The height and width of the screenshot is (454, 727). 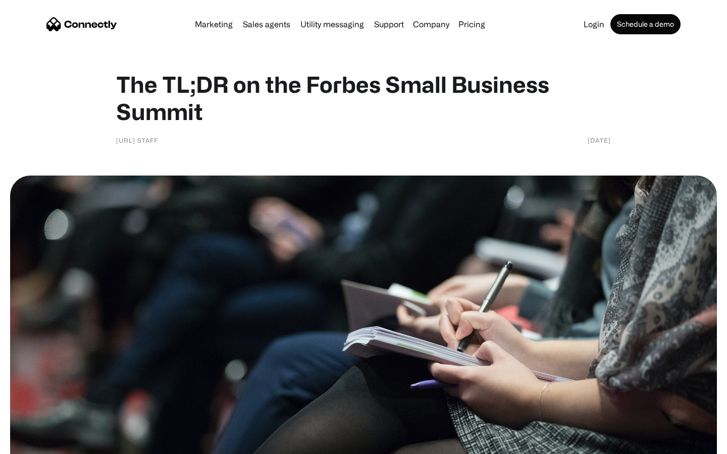 What do you see at coordinates (40, 444) in the screenshot?
I see `ul: Language list` at bounding box center [40, 444].